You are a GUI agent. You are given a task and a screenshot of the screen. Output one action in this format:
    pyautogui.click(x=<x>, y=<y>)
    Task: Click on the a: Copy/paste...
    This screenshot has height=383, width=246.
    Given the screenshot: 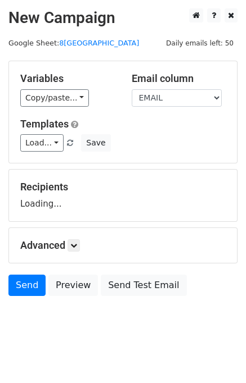 What is the action you would take?
    pyautogui.click(x=55, y=98)
    